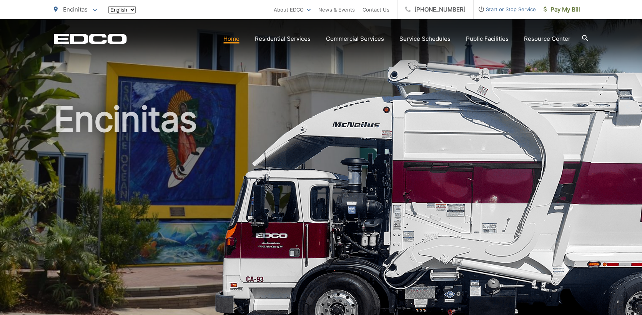 Image resolution: width=642 pixels, height=315 pixels. Describe the element at coordinates (292, 10) in the screenshot. I see `a: About EDCO` at that location.